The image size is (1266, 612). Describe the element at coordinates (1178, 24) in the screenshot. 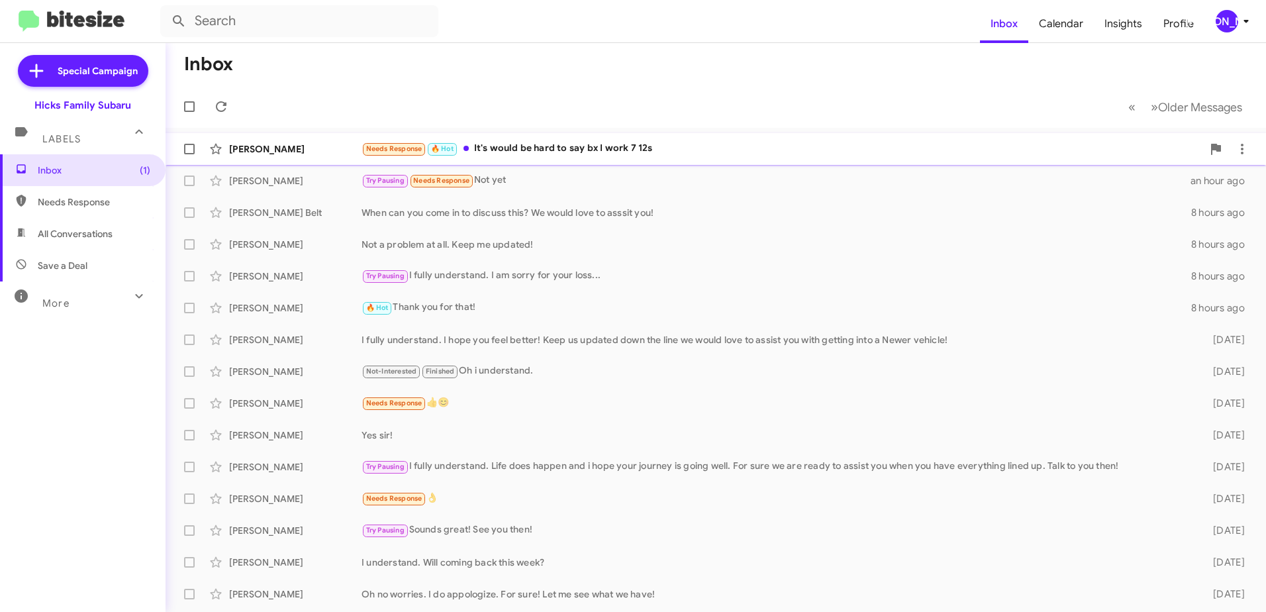

I see `a: Profile` at that location.